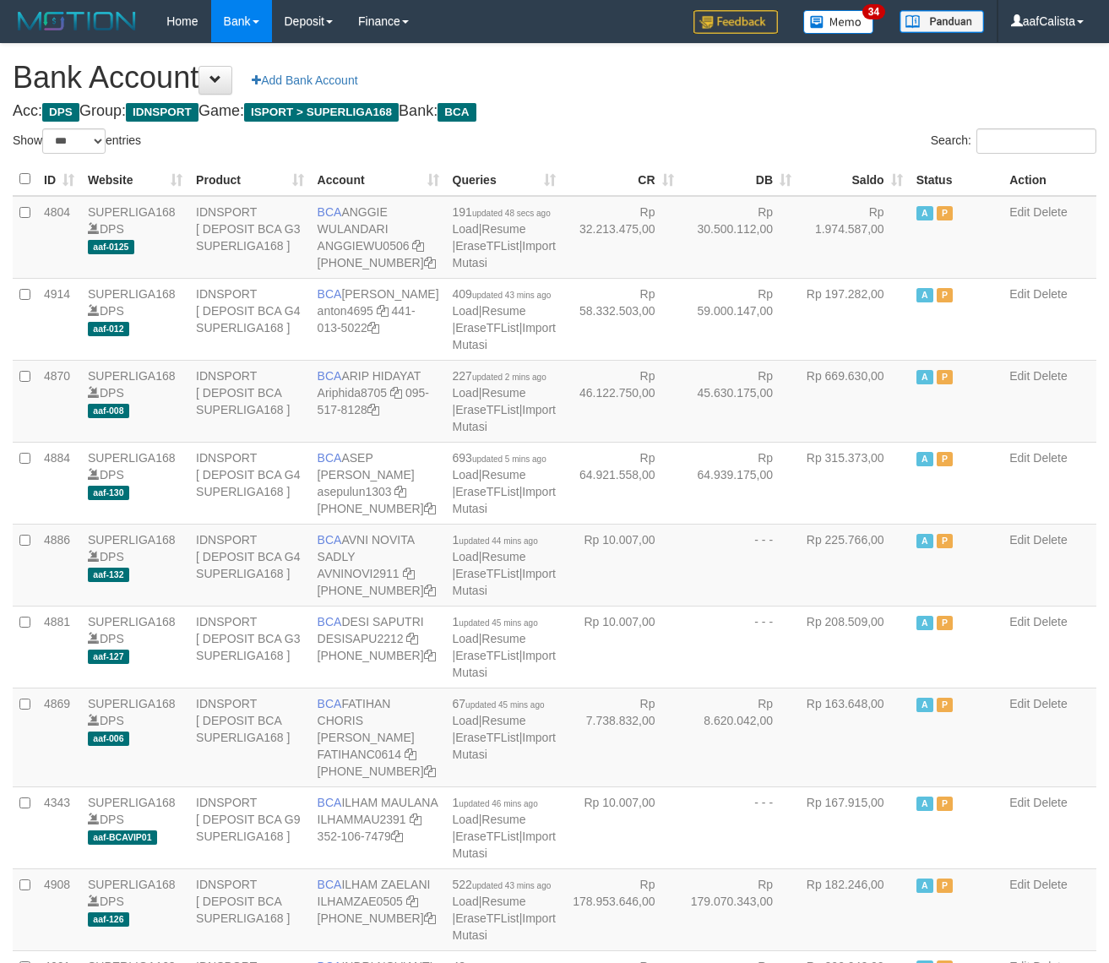 The width and height of the screenshot is (1109, 963). What do you see at coordinates (622, 318) in the screenshot?
I see `td: Rp 58.332.503,00` at bounding box center [622, 318].